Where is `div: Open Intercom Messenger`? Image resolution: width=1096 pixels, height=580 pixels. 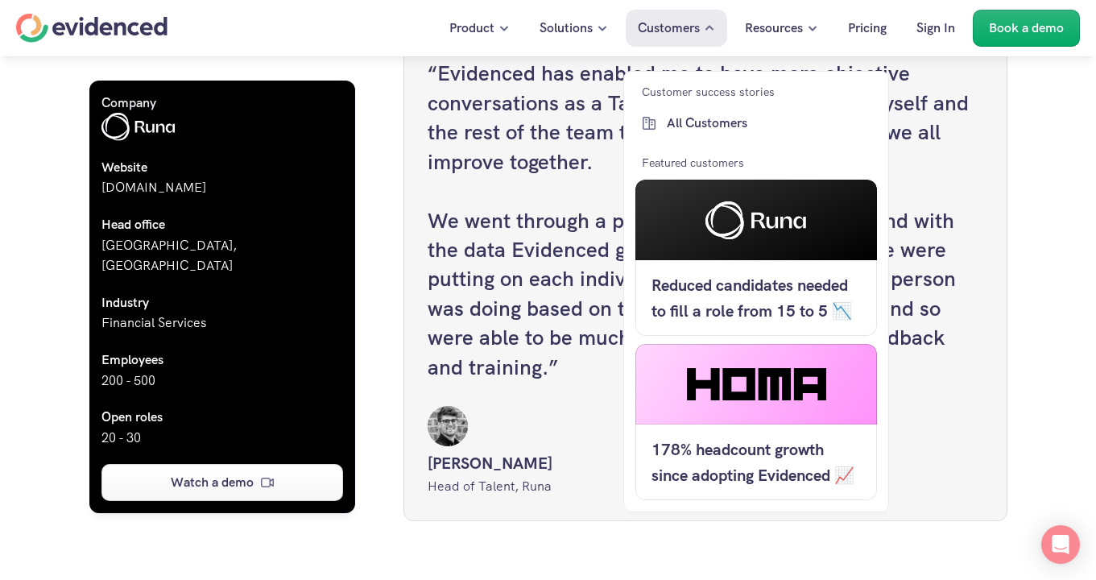 div: Open Intercom Messenger is located at coordinates (1060, 544).